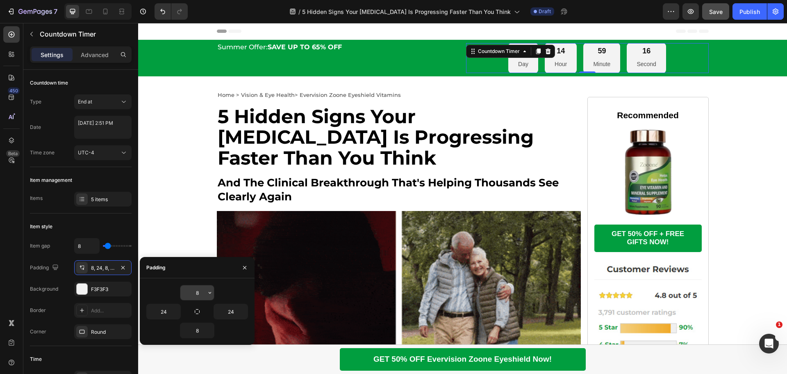  What do you see at coordinates (36, 359) in the screenshot?
I see `div: Time` at bounding box center [36, 359].